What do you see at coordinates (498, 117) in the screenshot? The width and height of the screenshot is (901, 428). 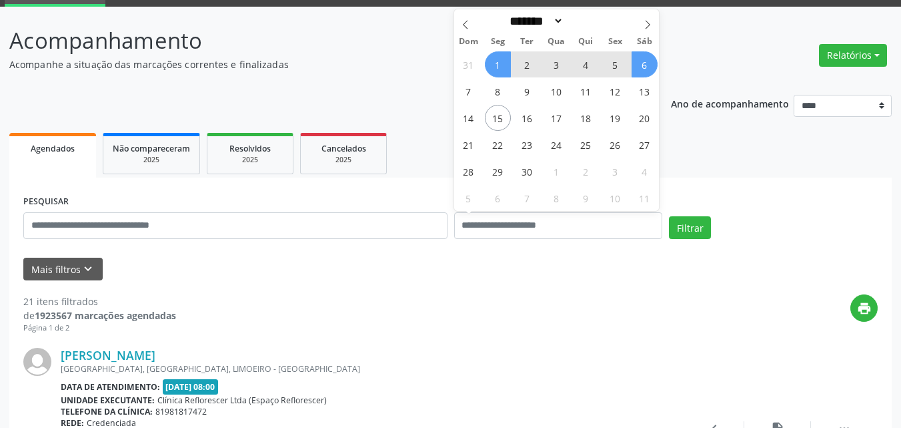 I see `span: Setembro 15, 2025` at bounding box center [498, 117].